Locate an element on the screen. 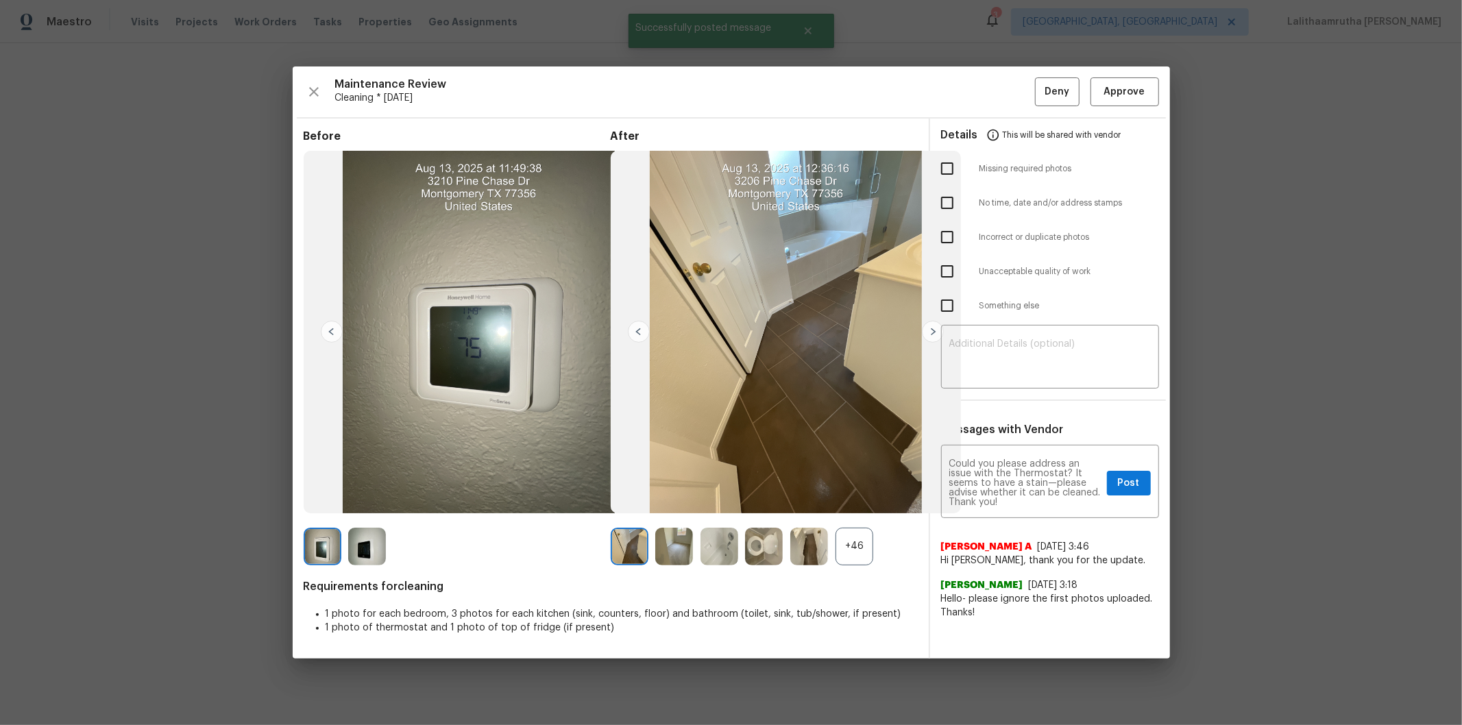 This screenshot has height=725, width=1462. span: Details is located at coordinates (960, 135).